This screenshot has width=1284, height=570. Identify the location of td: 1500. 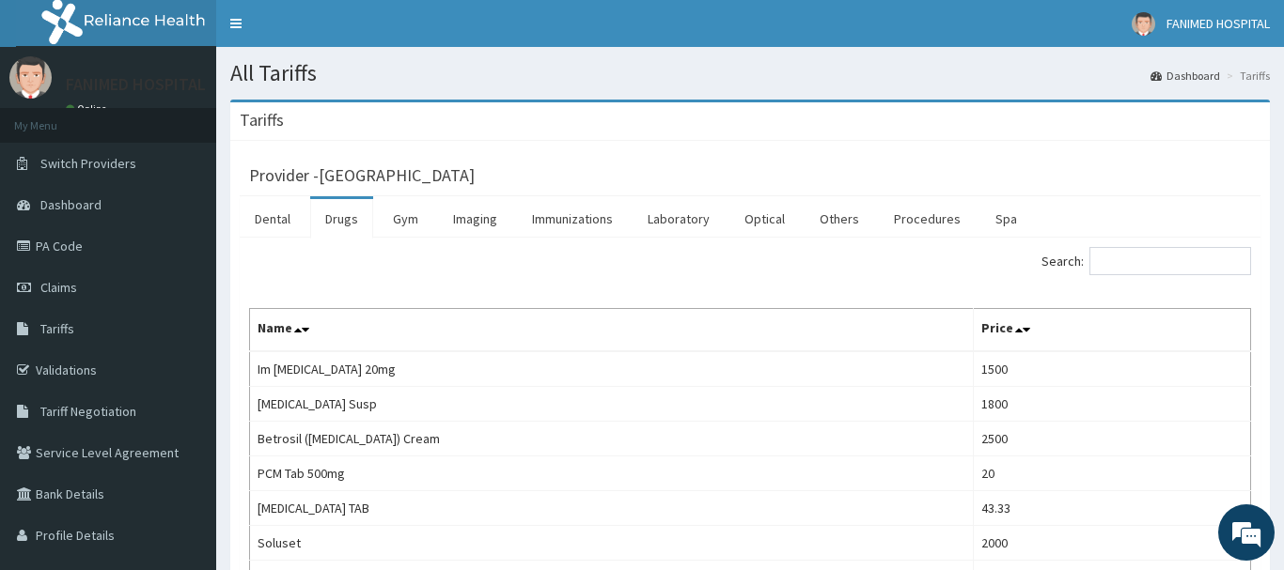
(1111, 369).